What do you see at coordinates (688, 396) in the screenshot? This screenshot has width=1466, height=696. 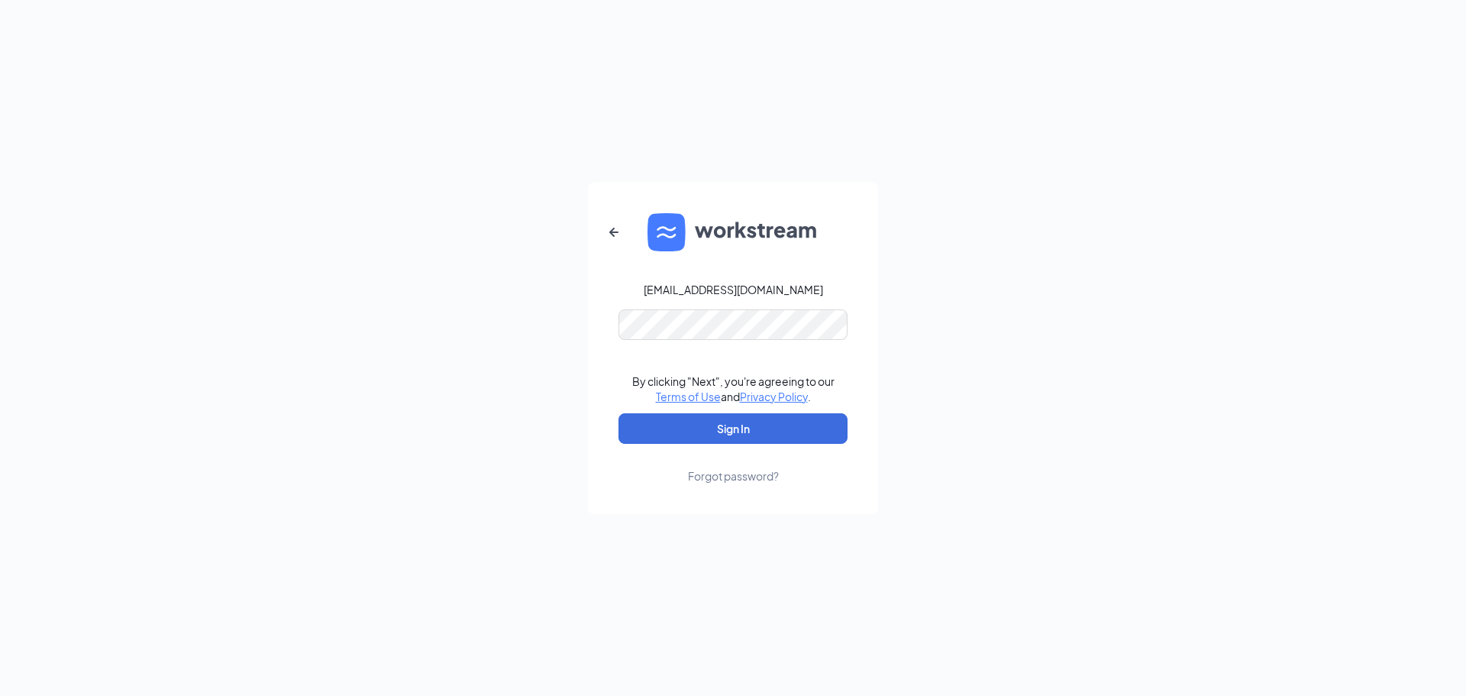 I see `a: Terms of Use` at bounding box center [688, 396].